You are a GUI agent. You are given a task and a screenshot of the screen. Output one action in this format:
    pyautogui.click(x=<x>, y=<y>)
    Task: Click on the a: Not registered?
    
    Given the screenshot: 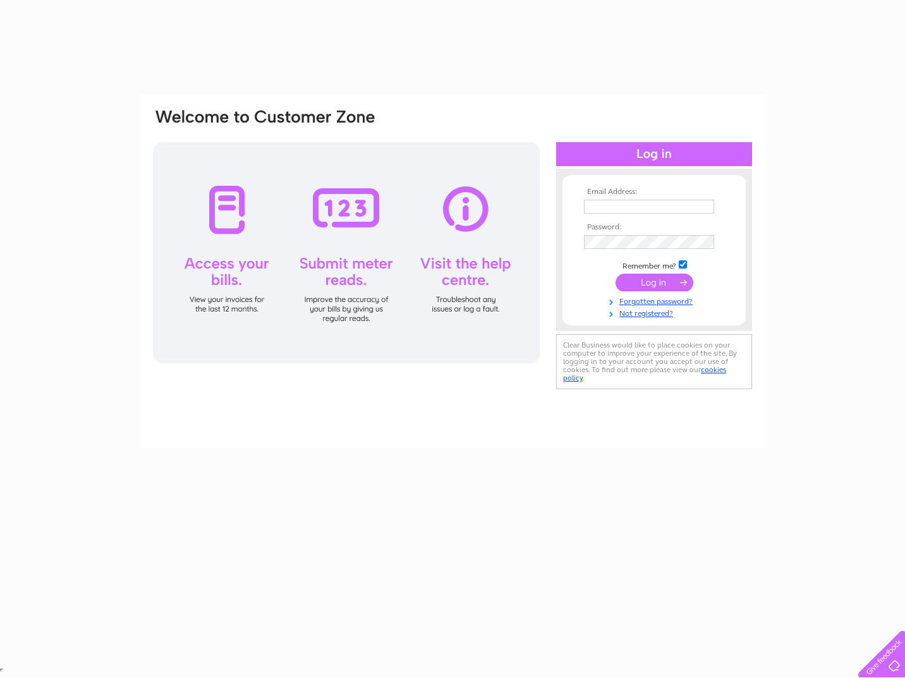 What is the action you would take?
    pyautogui.click(x=656, y=312)
    